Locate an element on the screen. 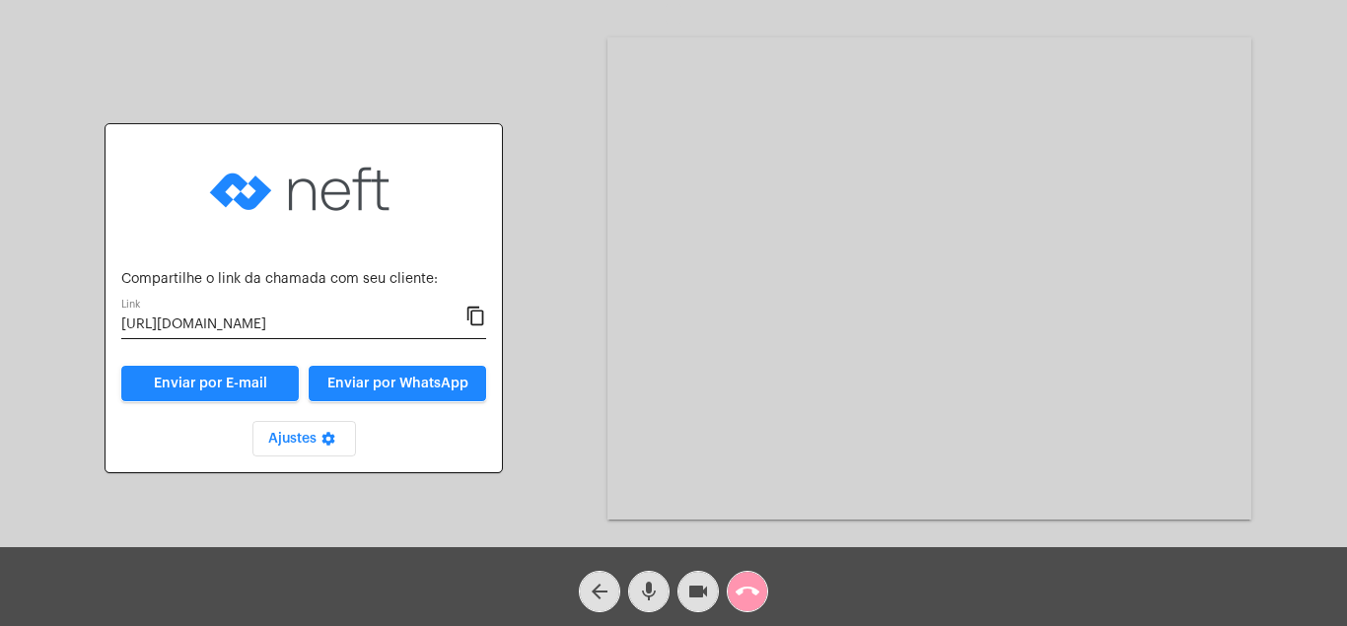 The image size is (1347, 626). a: Enviar por E-mail is located at coordinates (210, 383).